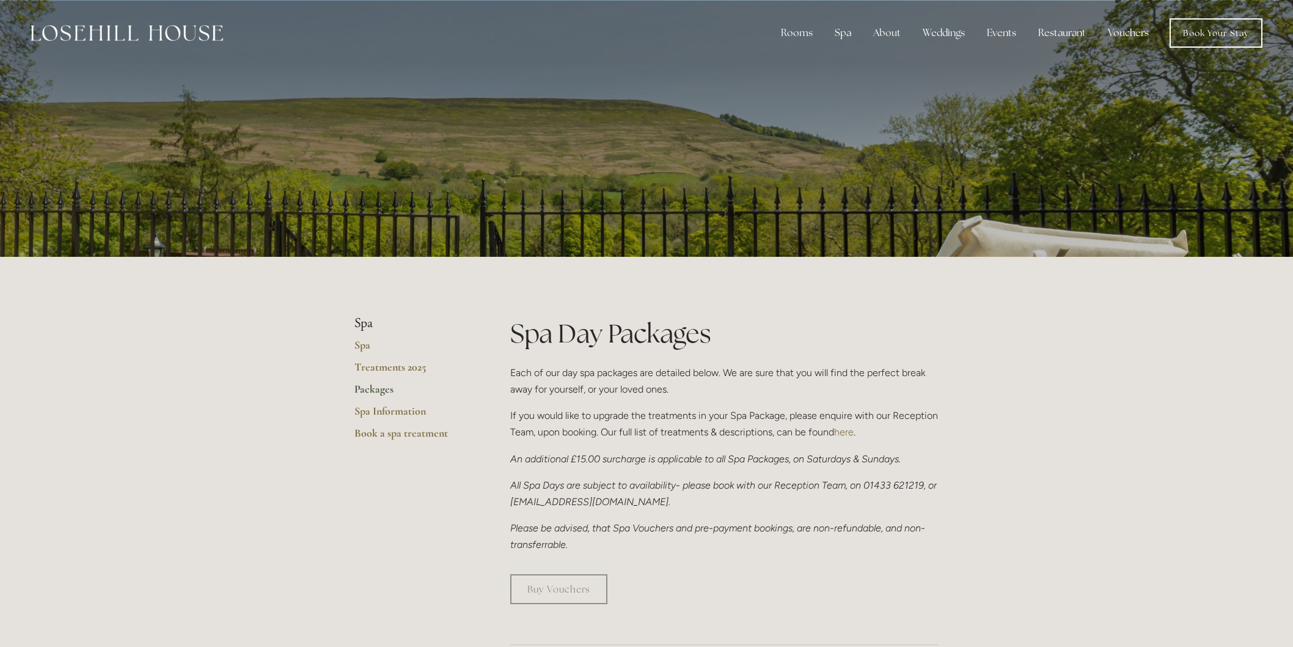  I want to click on a: Packages, so click(413, 393).